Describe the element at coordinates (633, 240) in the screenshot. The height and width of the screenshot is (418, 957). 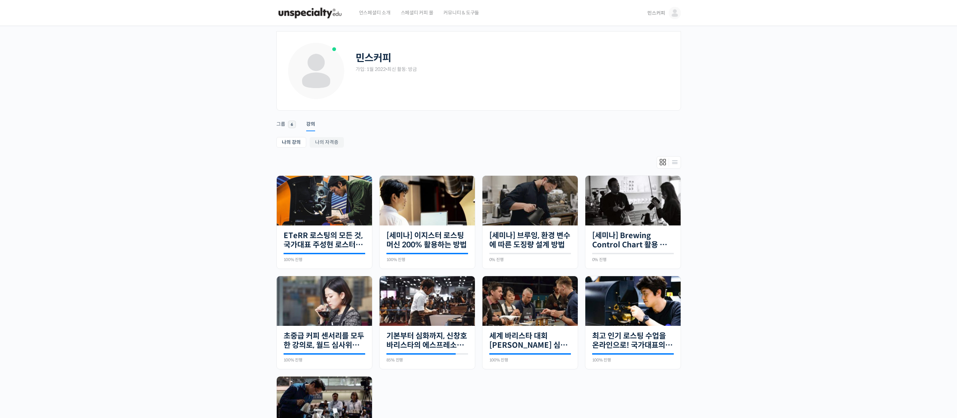
I see `a: [세미나] Brewing Control Chart 활용 방법과 실습` at that location.